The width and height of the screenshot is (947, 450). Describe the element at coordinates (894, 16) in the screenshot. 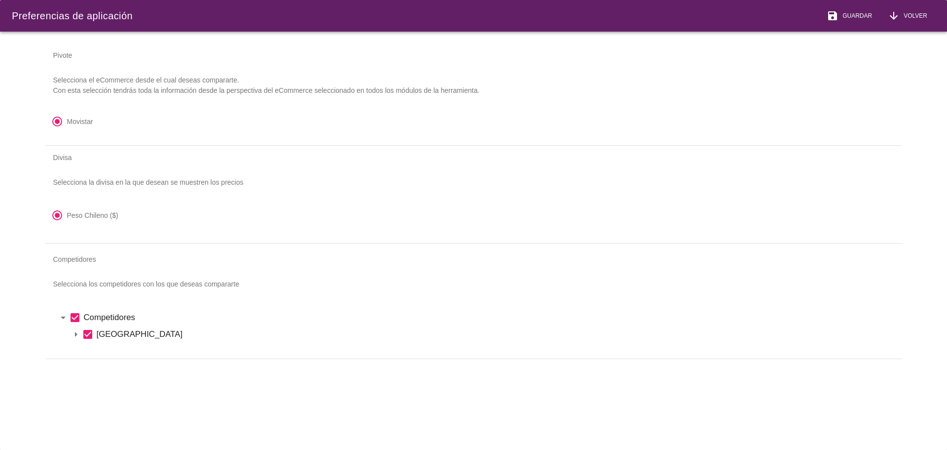

I see `i: arrow_downward` at that location.